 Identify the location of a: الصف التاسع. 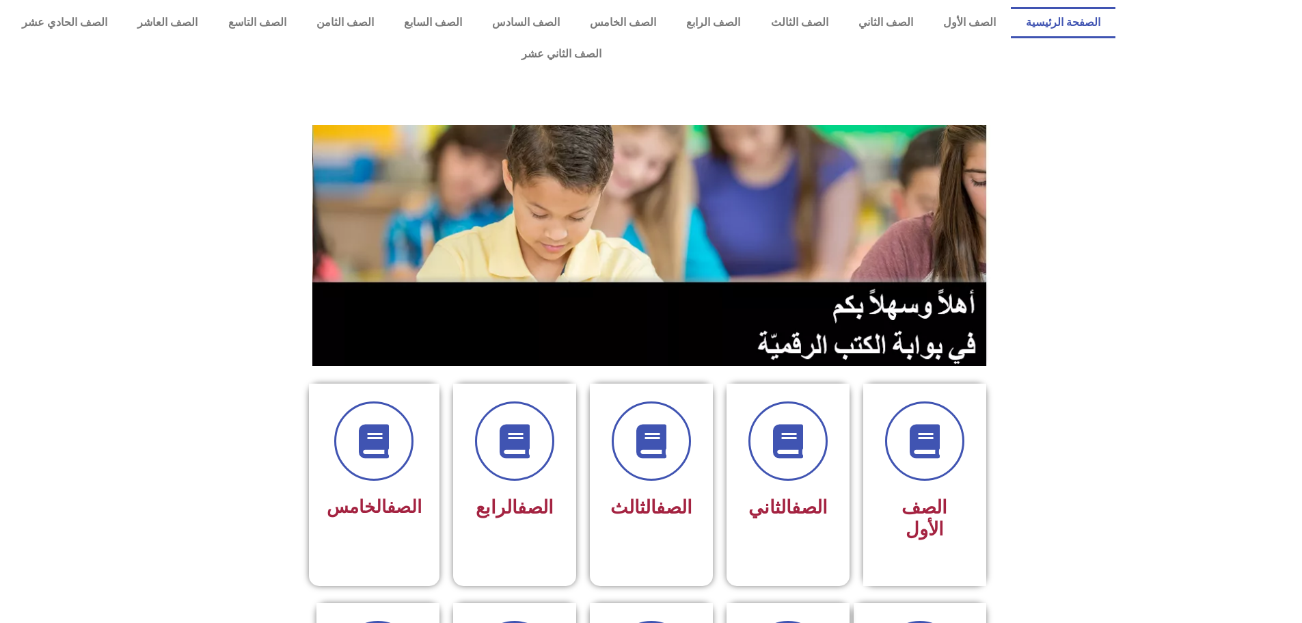
(256, 23).